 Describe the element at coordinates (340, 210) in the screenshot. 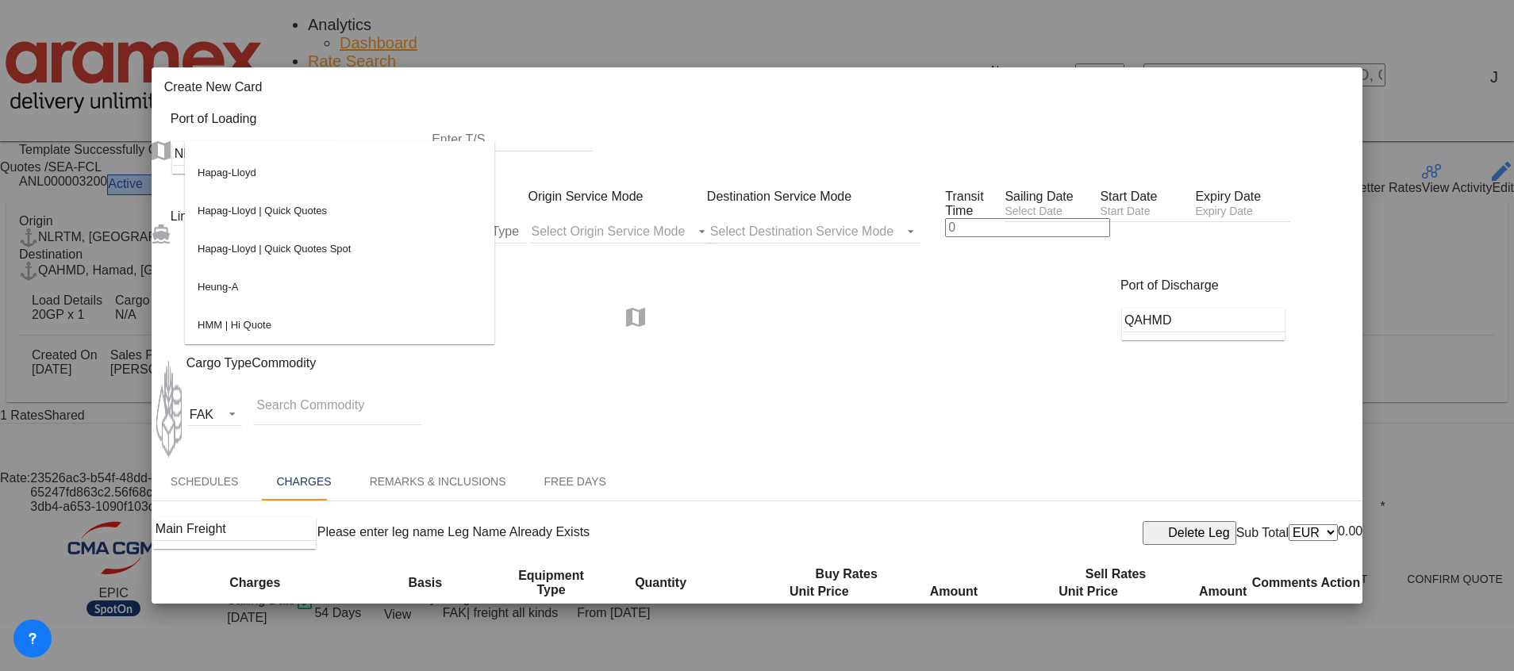

I see `md-option: Hapag-Lloyd | Quick Quotes` at that location.